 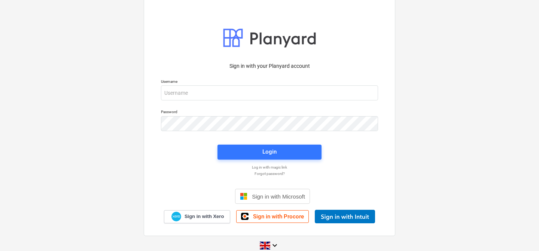 What do you see at coordinates (204, 216) in the screenshot?
I see `span: Sign in with Xero` at bounding box center [204, 216].